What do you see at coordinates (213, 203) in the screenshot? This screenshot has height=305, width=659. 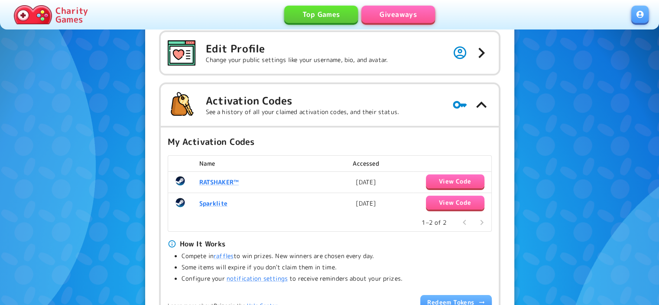 I see `a: Sparklite` at bounding box center [213, 203].